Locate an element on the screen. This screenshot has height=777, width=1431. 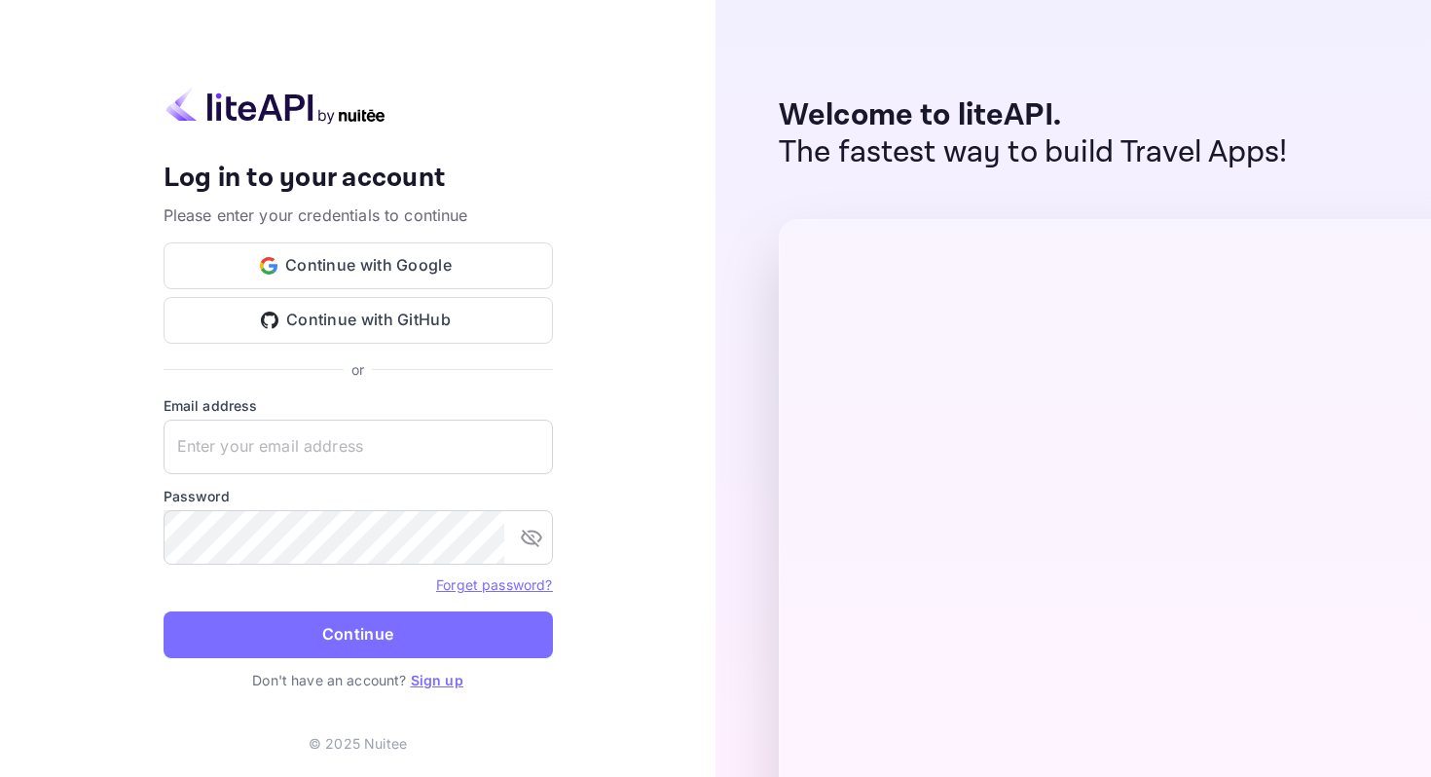
p: or is located at coordinates (357, 369).